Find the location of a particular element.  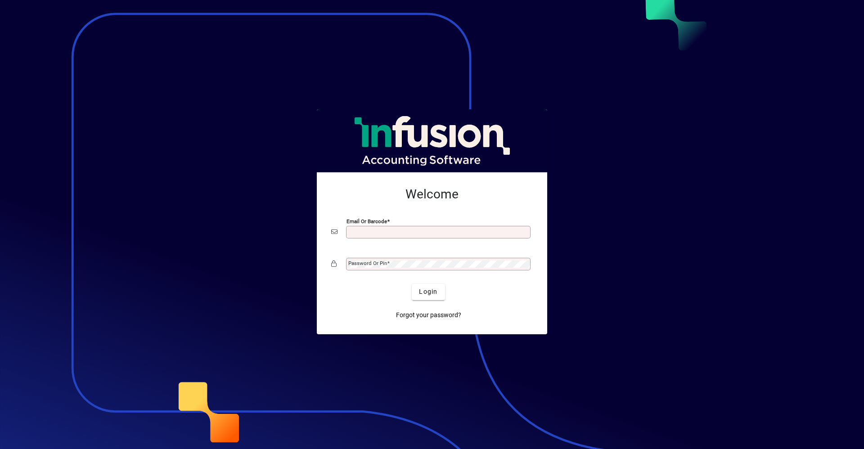

span: Login is located at coordinates (428, 292).